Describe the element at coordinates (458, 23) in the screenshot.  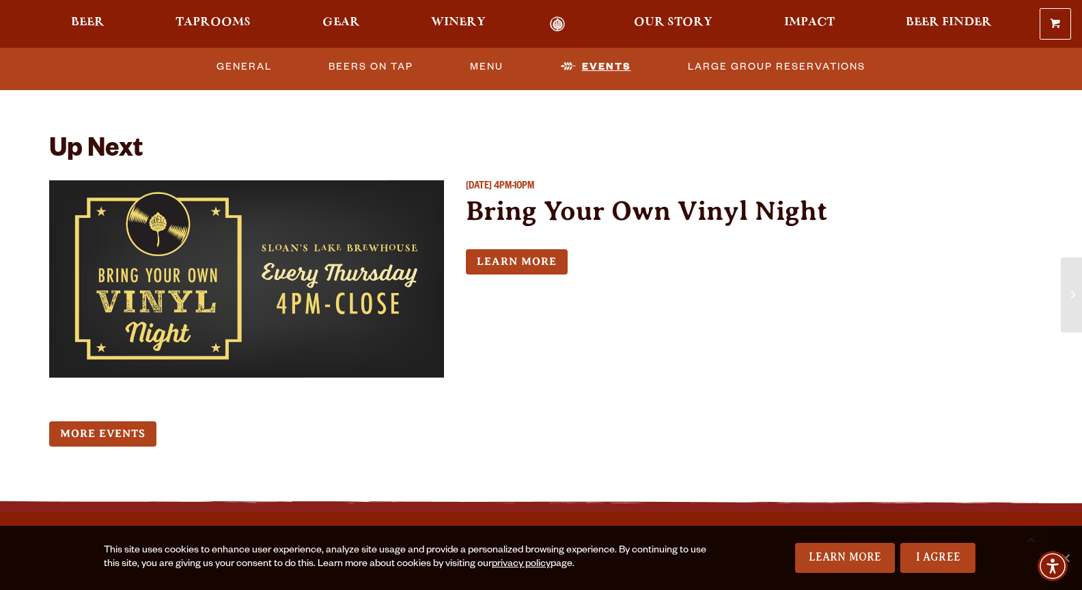
I see `span: Winery` at that location.